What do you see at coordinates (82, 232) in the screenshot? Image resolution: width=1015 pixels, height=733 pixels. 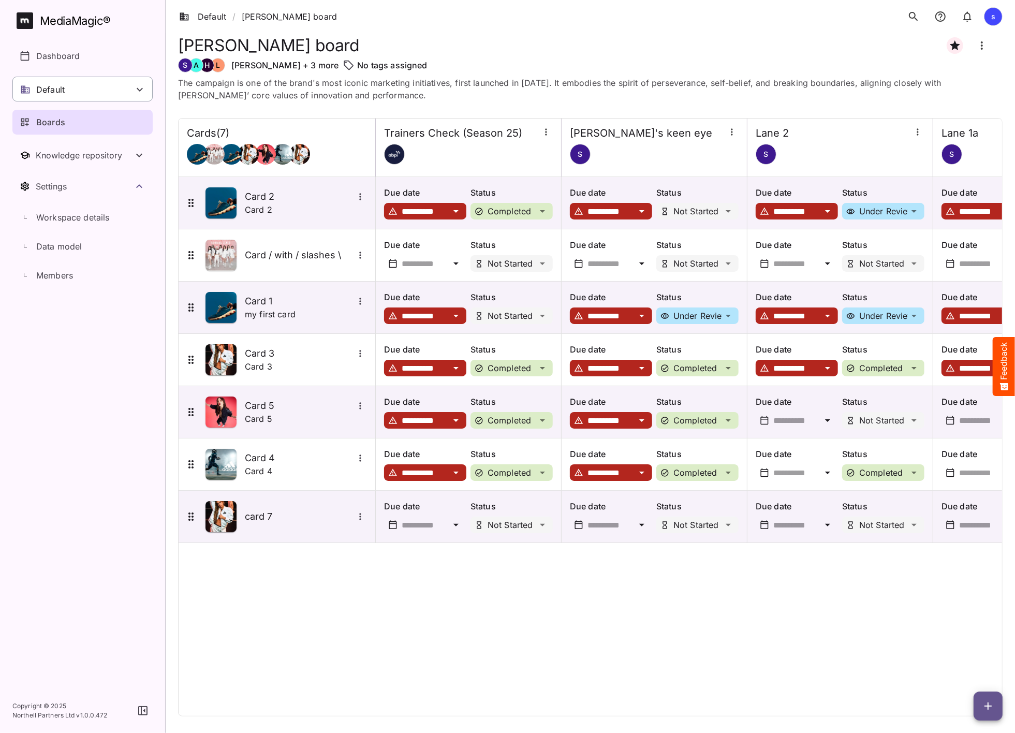 I see `nav: Settings` at bounding box center [82, 232].